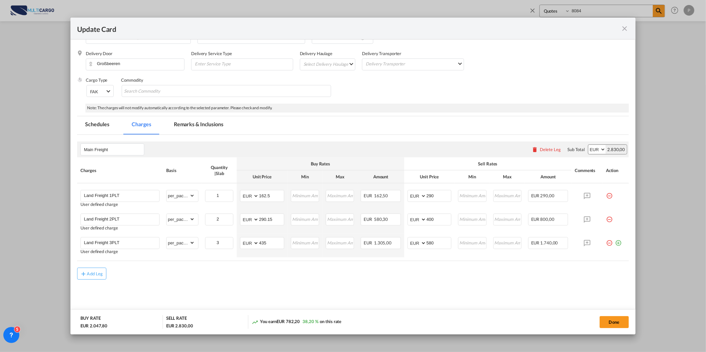 The height and width of the screenshot is (352, 706). I want to click on div: EUR 2.047,80, so click(94, 326).